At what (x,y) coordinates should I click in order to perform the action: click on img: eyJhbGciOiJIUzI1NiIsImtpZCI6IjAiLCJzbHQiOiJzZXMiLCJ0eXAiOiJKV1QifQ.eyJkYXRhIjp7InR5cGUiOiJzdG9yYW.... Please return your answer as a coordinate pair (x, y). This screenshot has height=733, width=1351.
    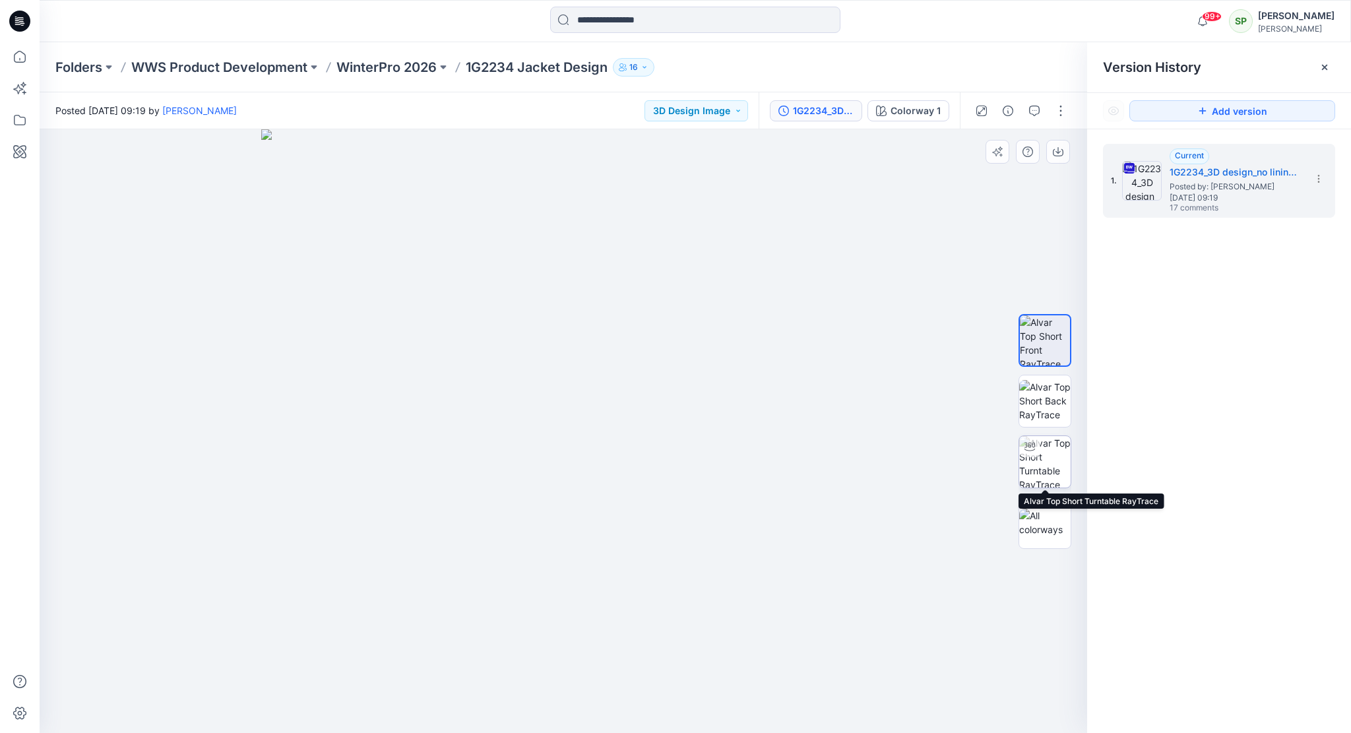
    Looking at the image, I should click on (563, 431).